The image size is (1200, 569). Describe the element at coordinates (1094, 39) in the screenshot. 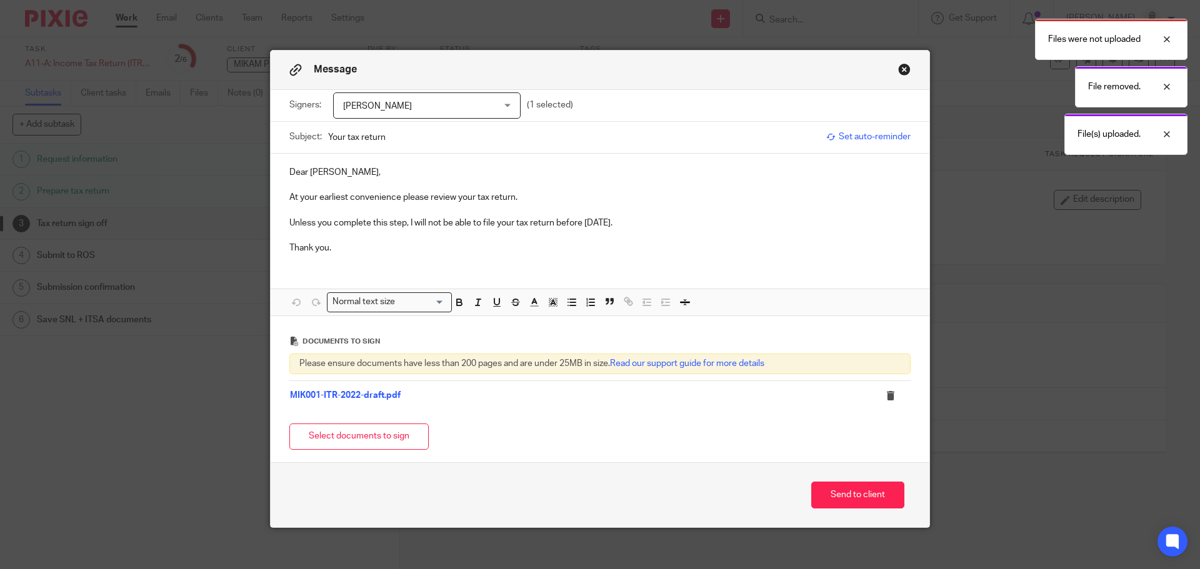

I see `p: Files were not uploaded` at that location.